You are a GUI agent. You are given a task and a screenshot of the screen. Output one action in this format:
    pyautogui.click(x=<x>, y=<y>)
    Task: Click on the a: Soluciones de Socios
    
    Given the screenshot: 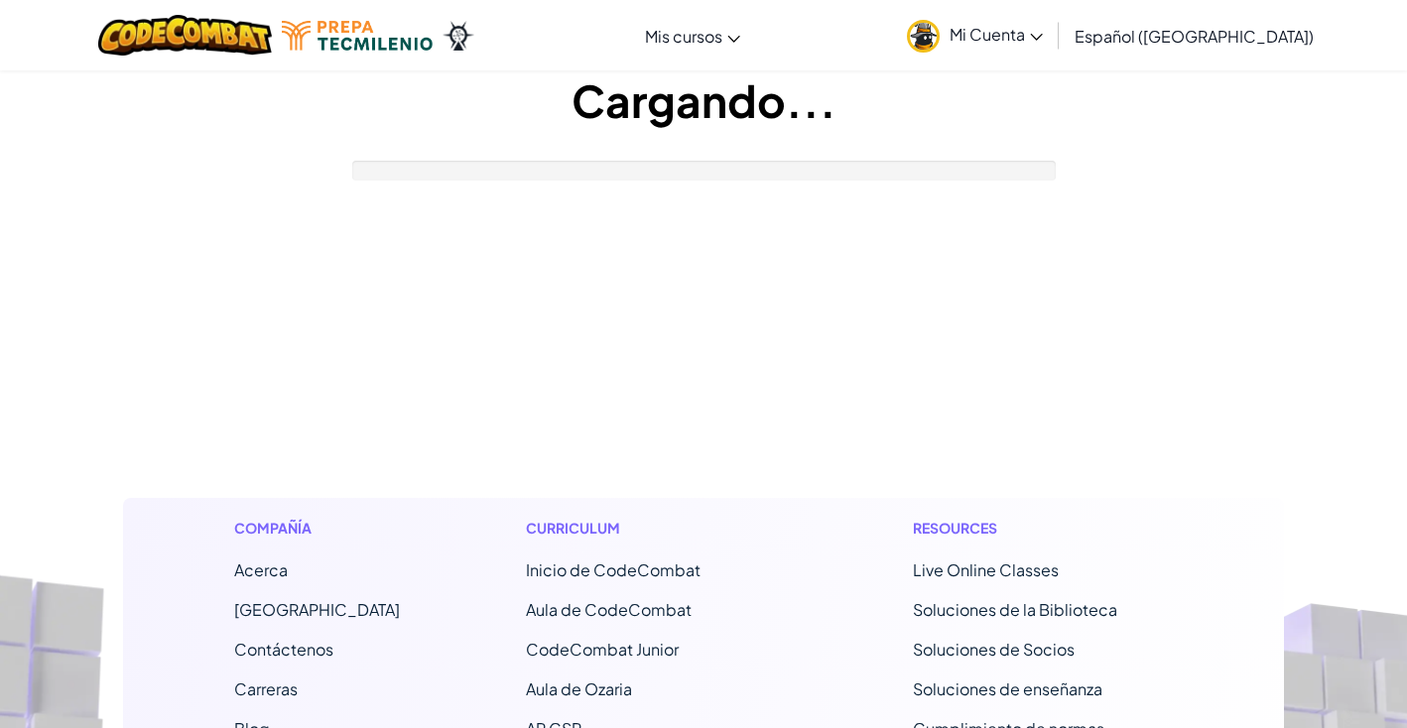 What is the action you would take?
    pyautogui.click(x=993, y=649)
    